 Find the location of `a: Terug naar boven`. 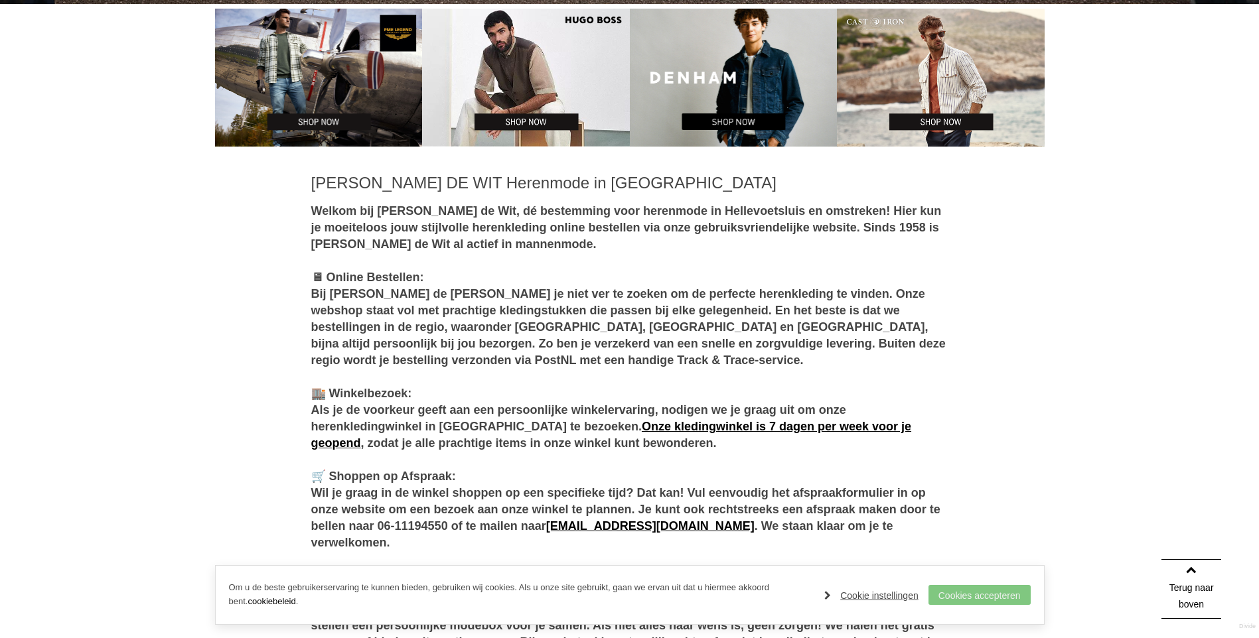

a: Terug naar boven is located at coordinates (1191, 589).